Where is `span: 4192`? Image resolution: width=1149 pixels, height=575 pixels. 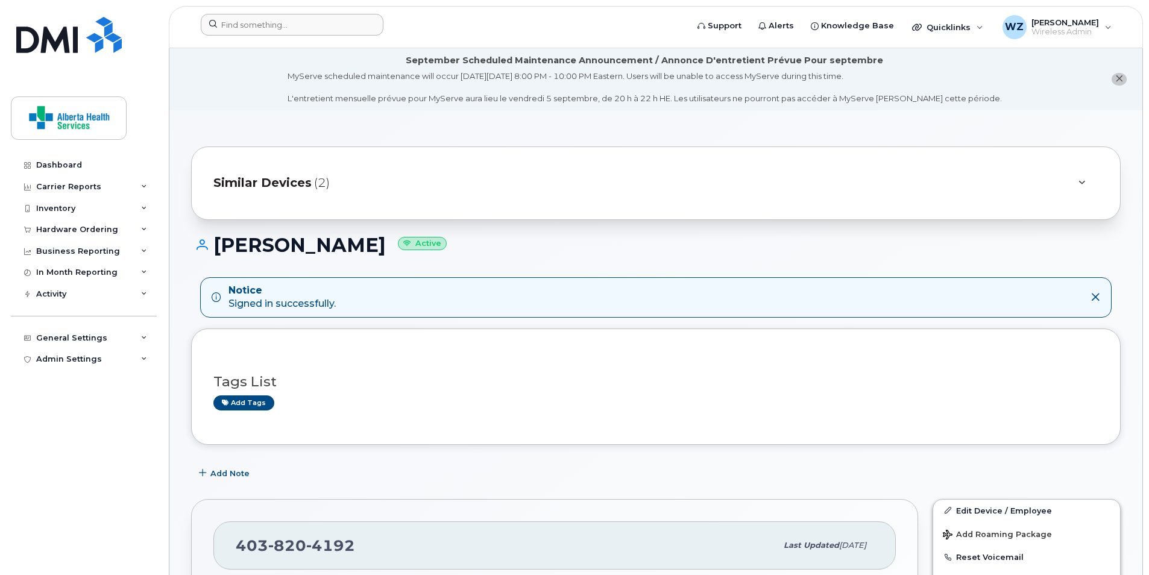 span: 4192 is located at coordinates (330, 546).